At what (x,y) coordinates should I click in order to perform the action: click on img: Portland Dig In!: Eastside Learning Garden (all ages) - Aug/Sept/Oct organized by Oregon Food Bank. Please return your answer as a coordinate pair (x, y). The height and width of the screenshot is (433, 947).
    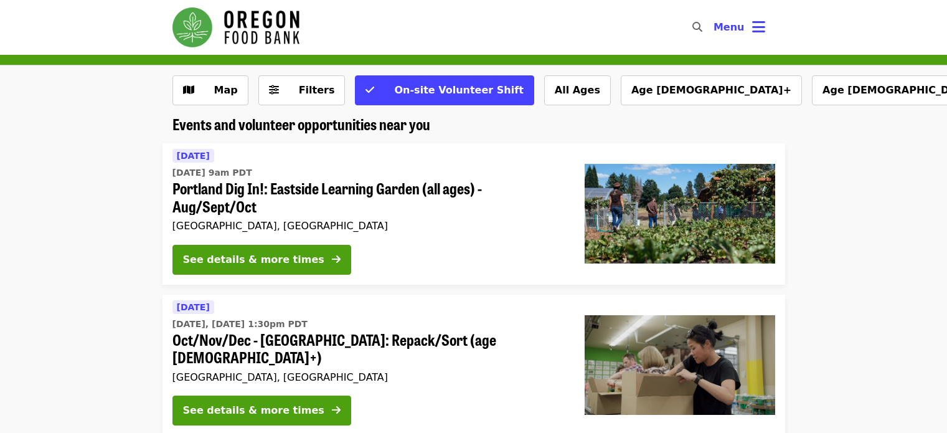
    Looking at the image, I should click on (680, 213).